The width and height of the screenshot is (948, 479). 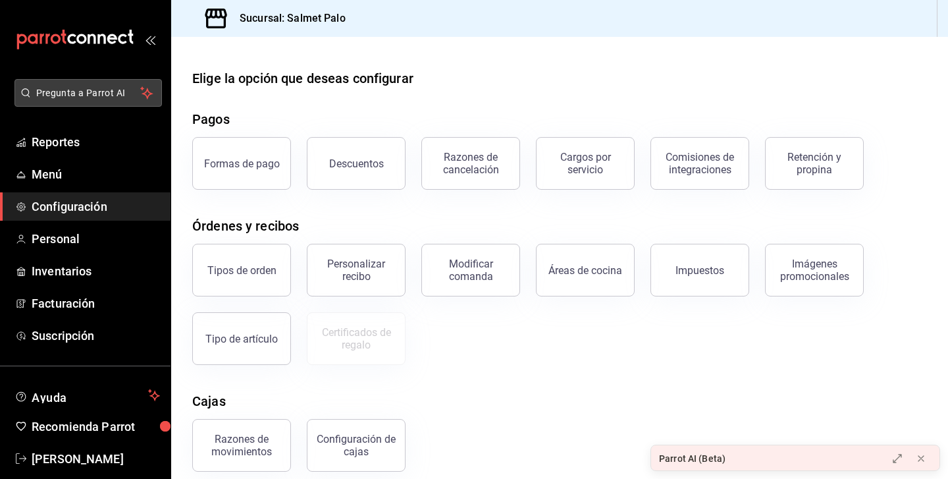 I want to click on button: Razones de movimientos, so click(x=242, y=445).